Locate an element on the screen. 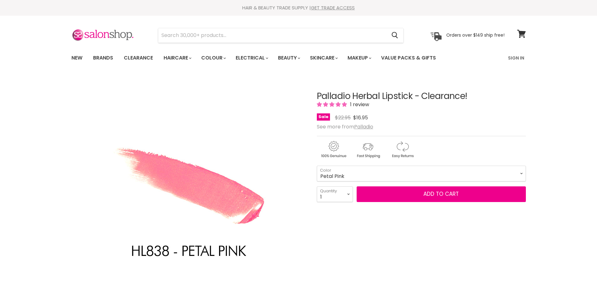  input: Search is located at coordinates (272, 35).